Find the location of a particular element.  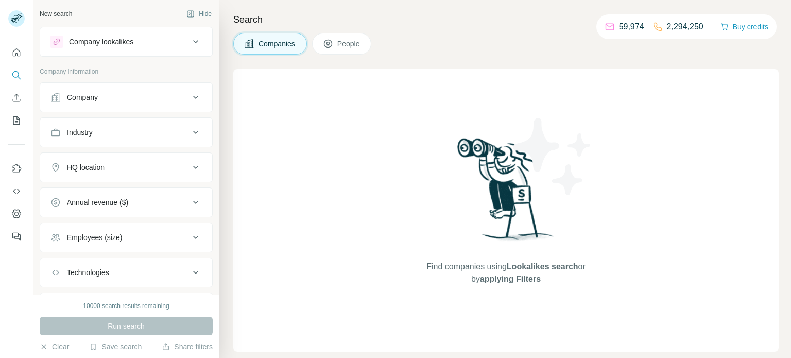

button: Industry is located at coordinates (126, 132).